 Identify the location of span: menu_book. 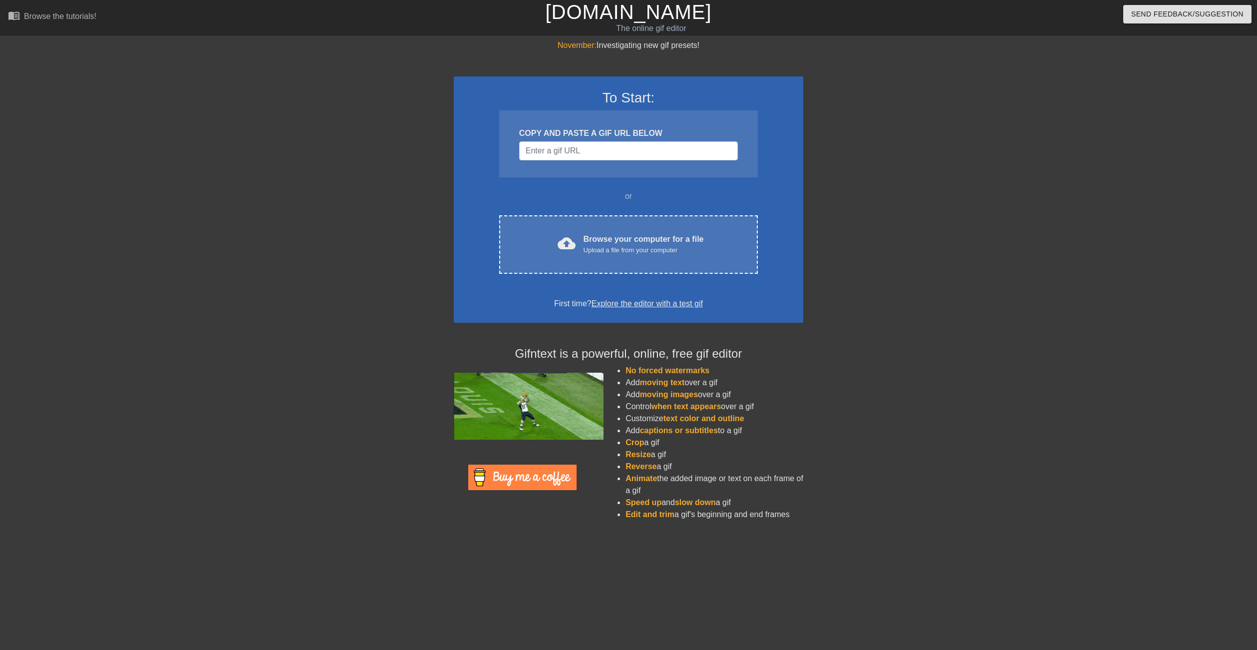
(14, 15).